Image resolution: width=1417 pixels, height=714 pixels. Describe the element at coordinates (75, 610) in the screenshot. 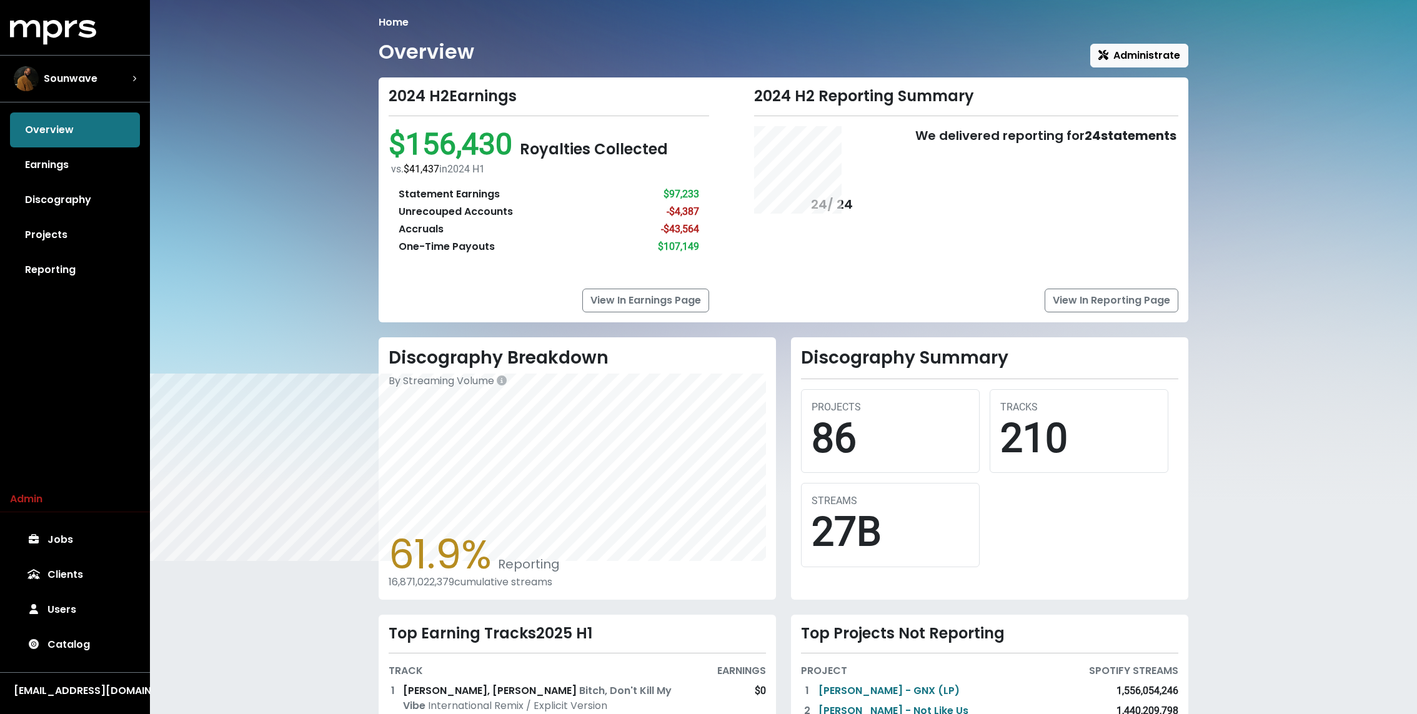

I see `a: Users` at that location.